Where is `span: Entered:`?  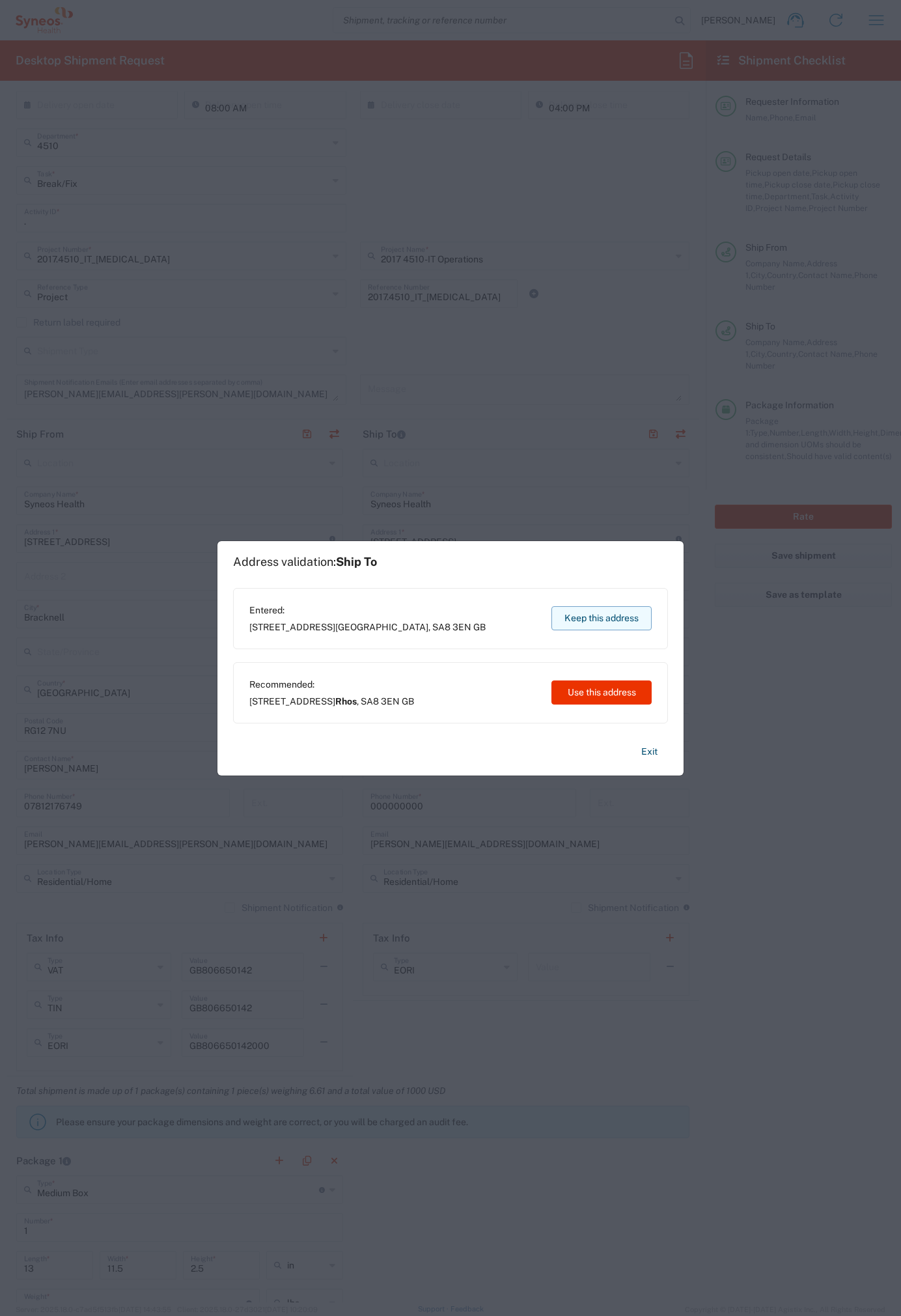
span: Entered: is located at coordinates (367, 611).